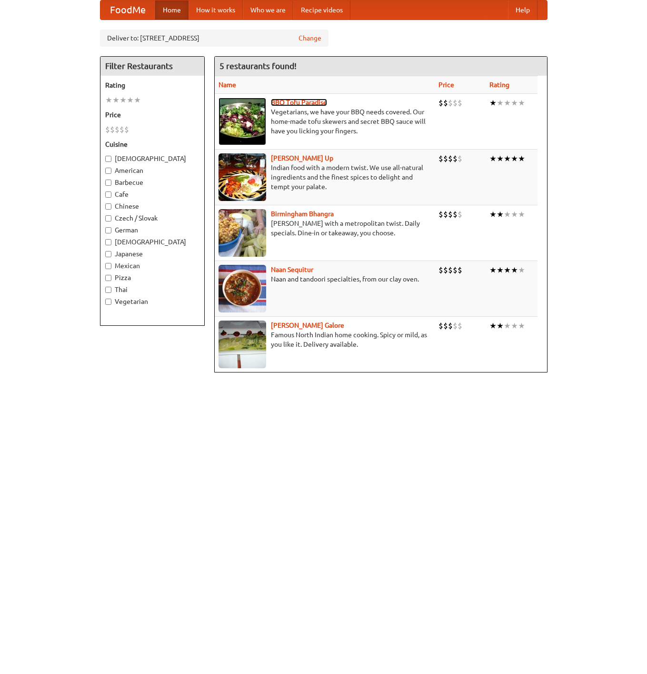 Image resolution: width=647 pixels, height=674 pixels. What do you see at coordinates (152, 144) in the screenshot?
I see `h5: Cuisine` at bounding box center [152, 144].